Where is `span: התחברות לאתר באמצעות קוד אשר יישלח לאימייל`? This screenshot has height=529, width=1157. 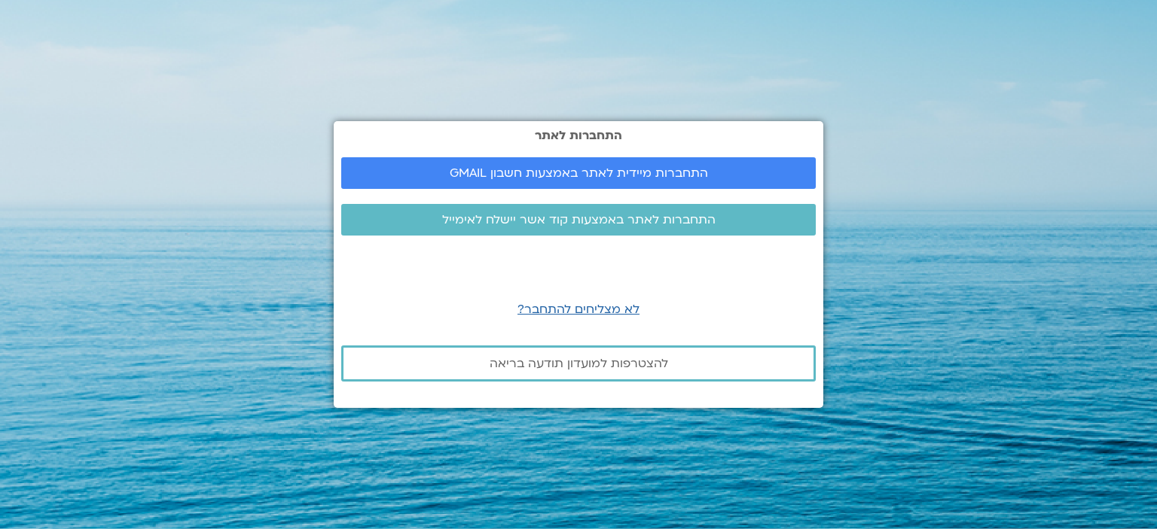 span: התחברות לאתר באמצעות קוד אשר יישלח לאימייל is located at coordinates (578, 220).